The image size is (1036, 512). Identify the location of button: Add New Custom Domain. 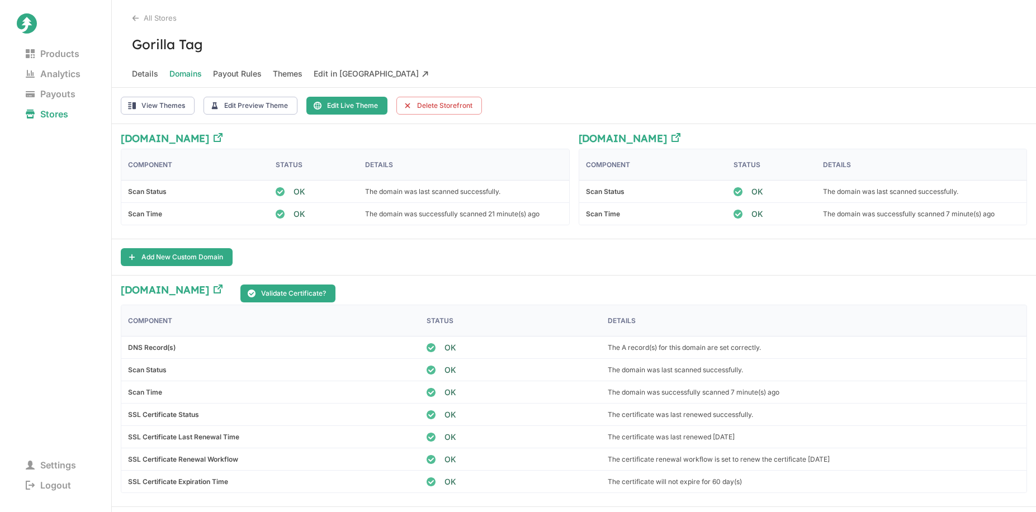
(177, 257).